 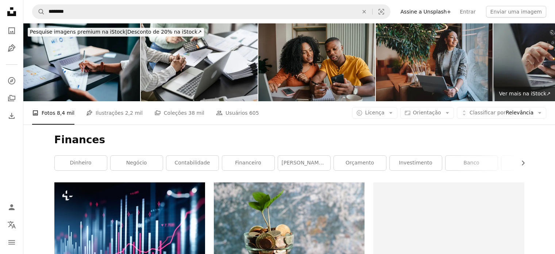 I want to click on button: Pesquisa visual, so click(x=382, y=12).